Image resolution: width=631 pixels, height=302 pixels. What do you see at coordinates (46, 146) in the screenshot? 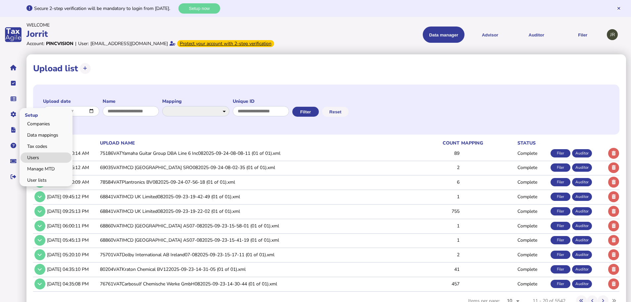
I see `a: Tax codes` at bounding box center [46, 146].